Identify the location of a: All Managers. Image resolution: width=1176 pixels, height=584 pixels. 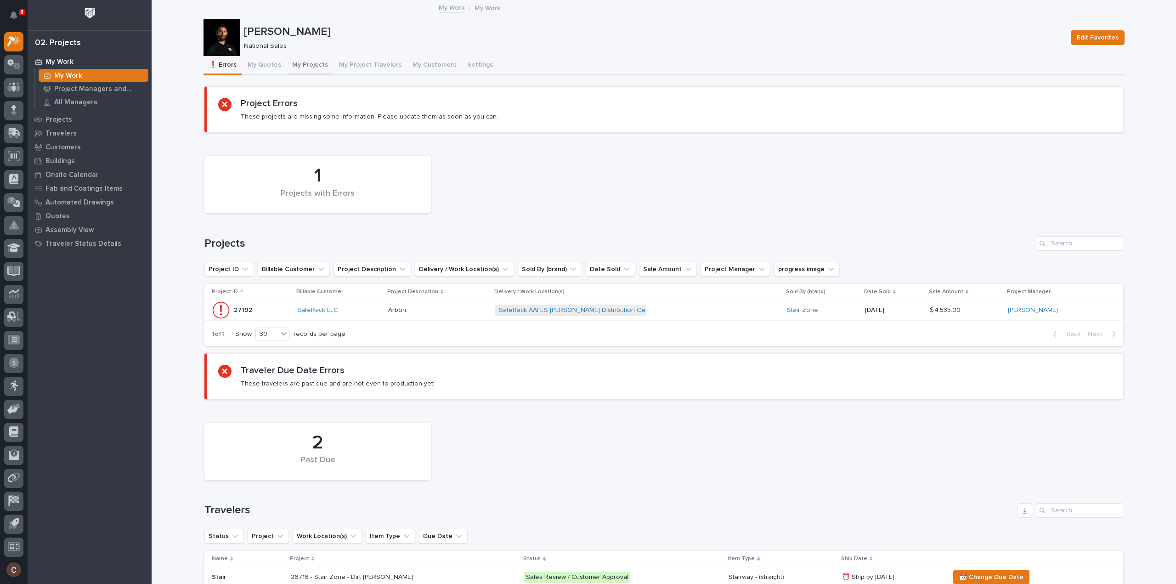
(93, 102).